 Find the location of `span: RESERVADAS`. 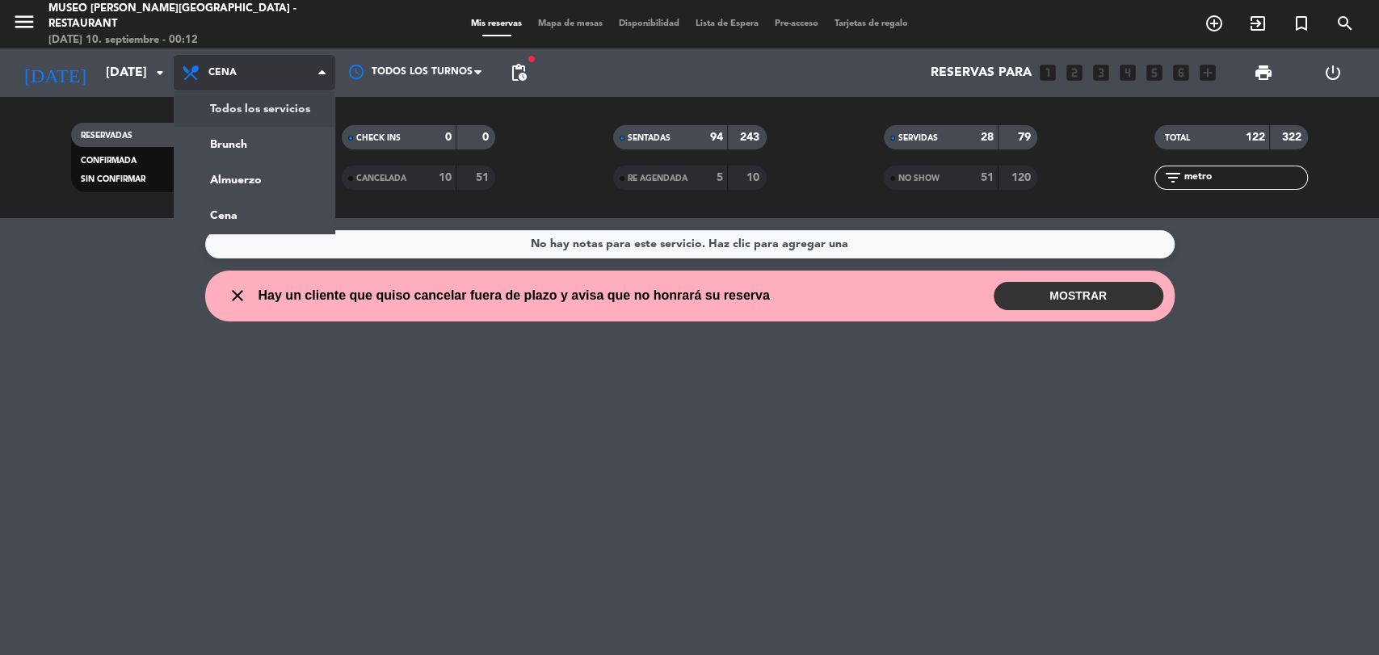

span: RESERVADAS is located at coordinates (107, 136).